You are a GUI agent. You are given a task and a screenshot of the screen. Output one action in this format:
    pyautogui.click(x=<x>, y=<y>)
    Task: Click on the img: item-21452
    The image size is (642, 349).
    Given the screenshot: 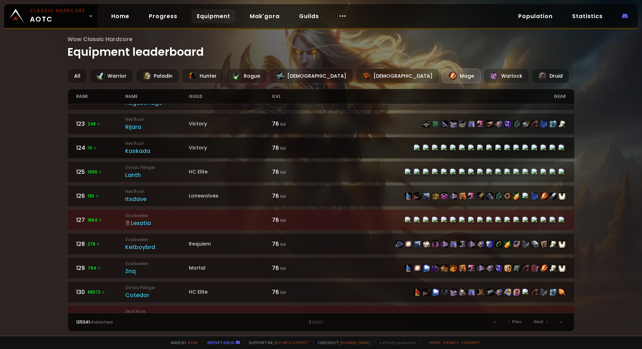 What is the action you would take?
    pyautogui.click(x=553, y=292)
    